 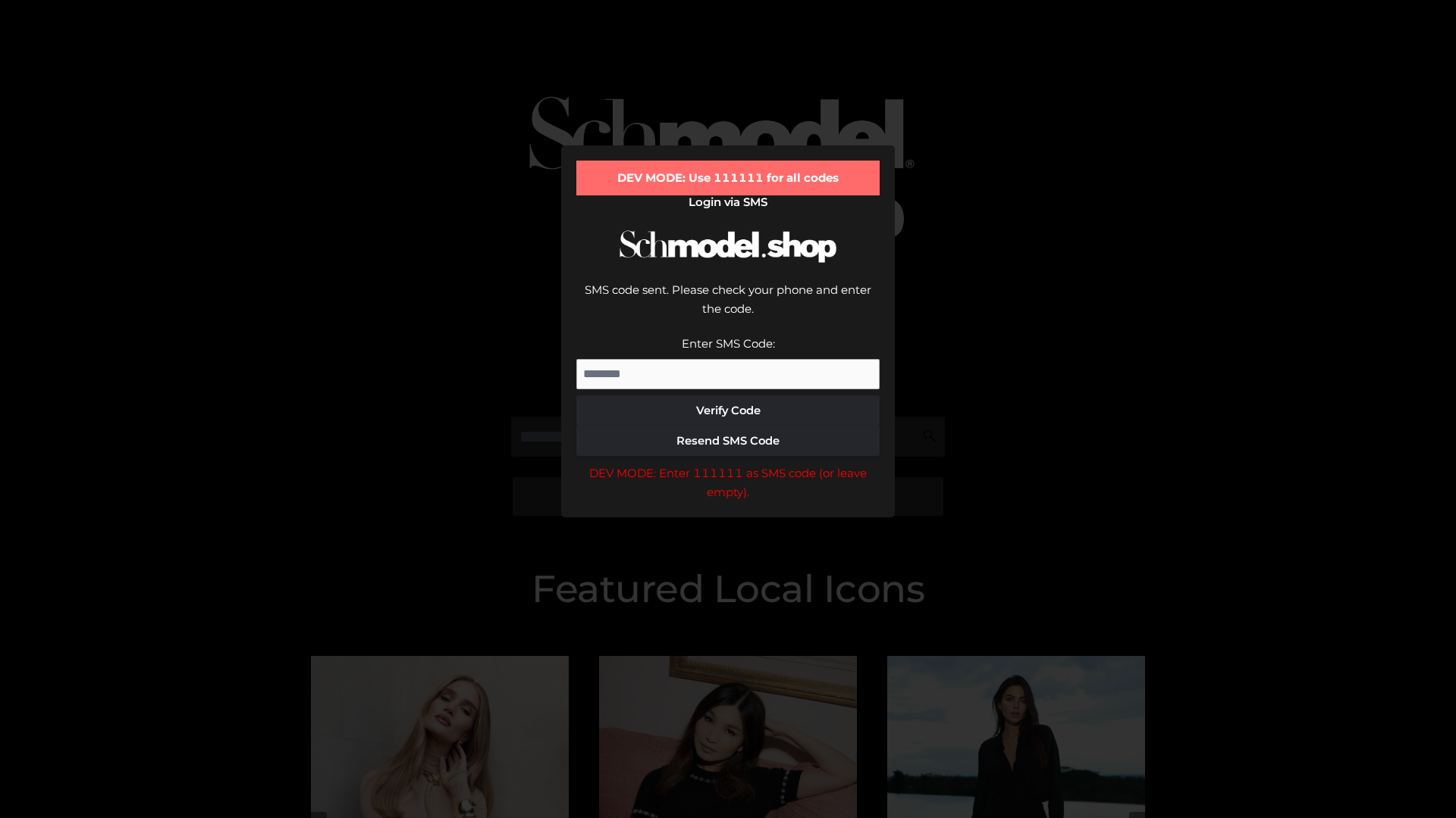 What do you see at coordinates (728, 246) in the screenshot?
I see `img: Schmodel Logo` at bounding box center [728, 246].